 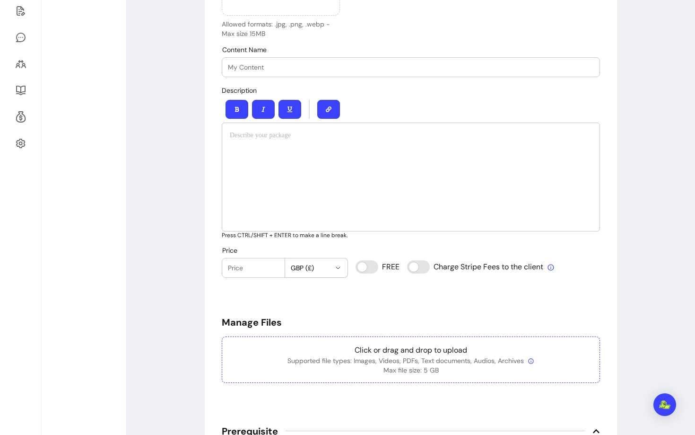 I want to click on div: Open Intercom Messenger, so click(x=665, y=405).